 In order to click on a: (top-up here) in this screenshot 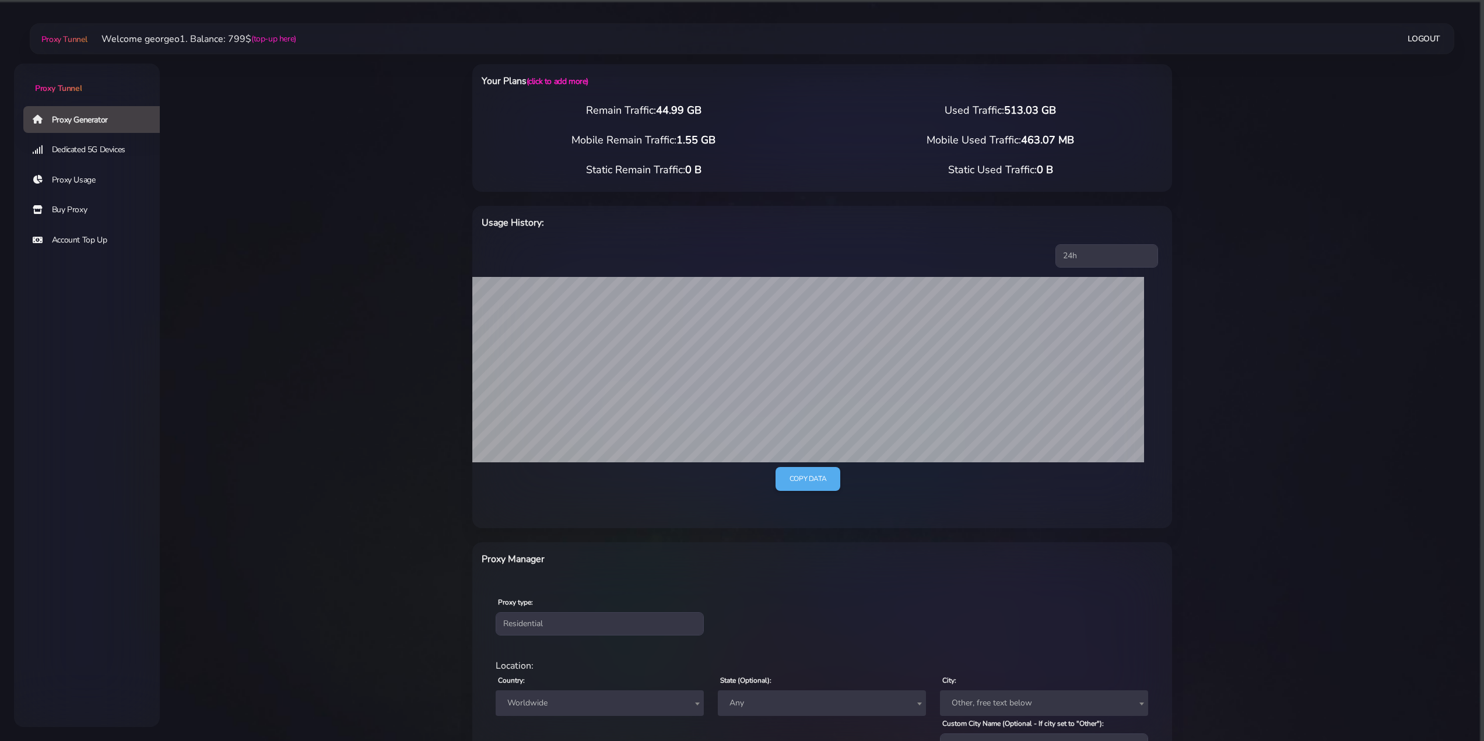, I will do `click(274, 38)`.